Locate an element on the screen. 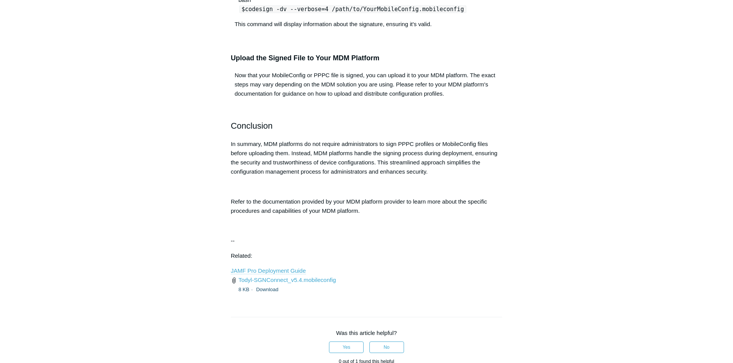  span: Was this article helpful? is located at coordinates (367, 333).